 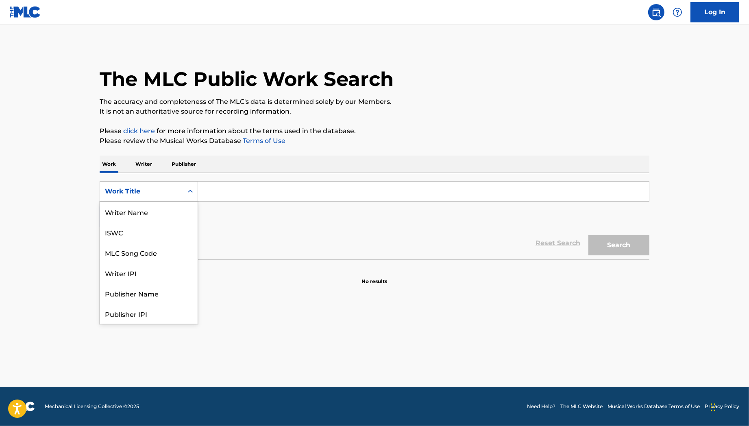 I want to click on a: Terms of Use, so click(x=263, y=140).